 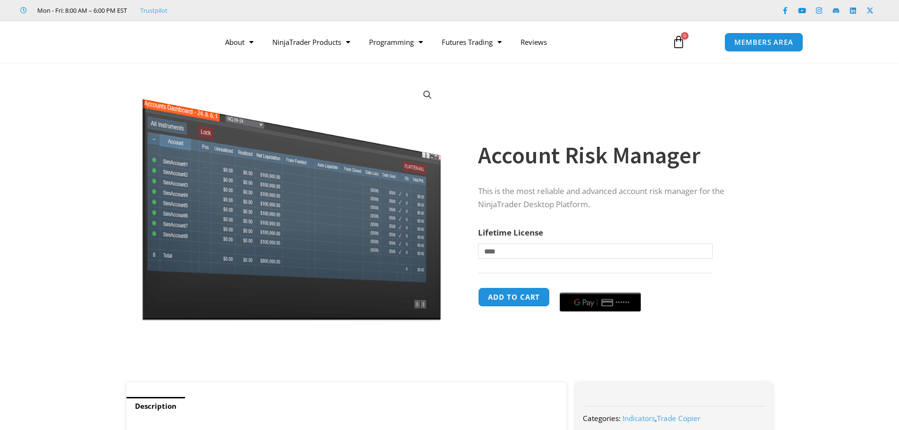 What do you see at coordinates (511, 232) in the screenshot?
I see `label: Lifetime License` at bounding box center [511, 232].